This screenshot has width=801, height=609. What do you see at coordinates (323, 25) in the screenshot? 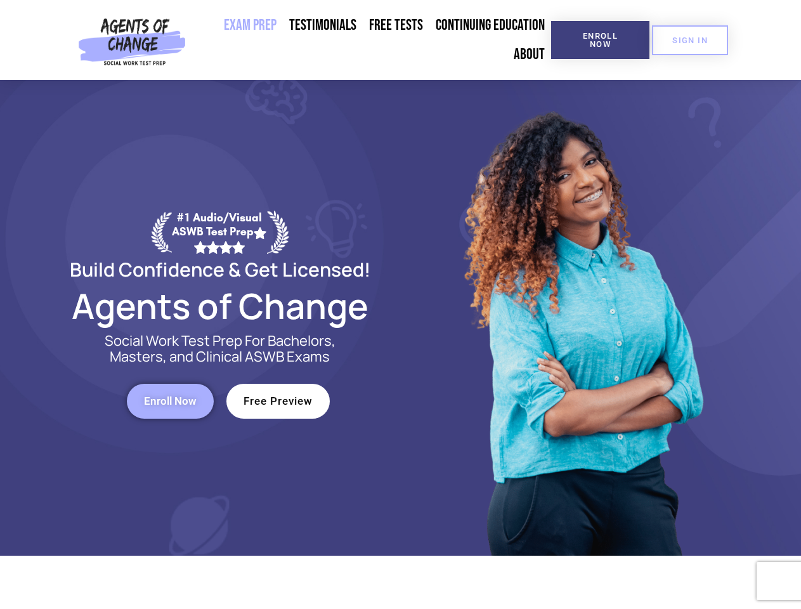
I see `a: Testimonials` at bounding box center [323, 25].